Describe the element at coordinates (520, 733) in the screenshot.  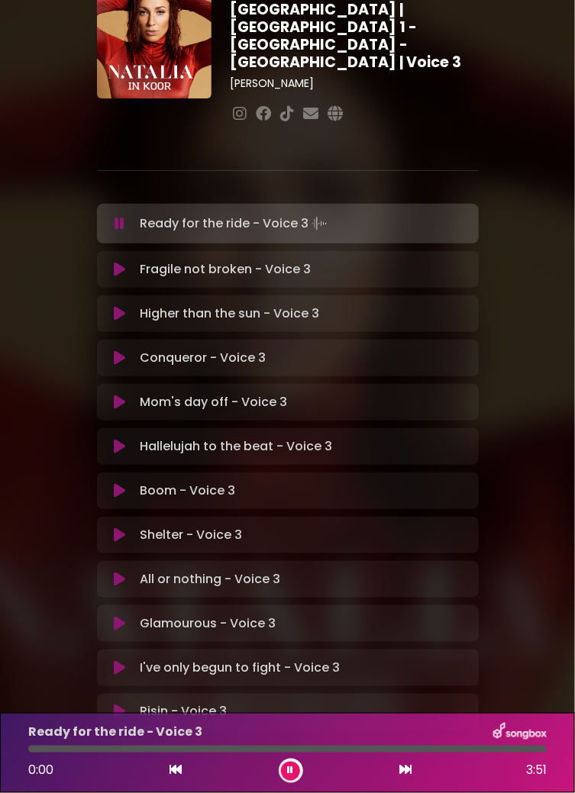
I see `img: songbox-logo-white.png` at that location.